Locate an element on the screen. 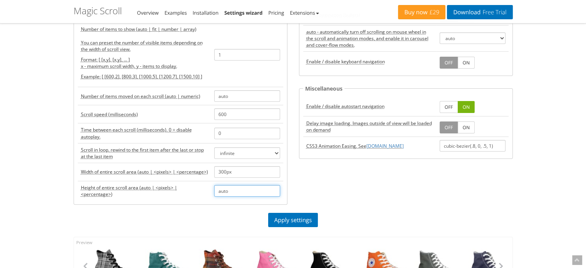 The width and height of the screenshot is (586, 268). a: Installation is located at coordinates (205, 13).